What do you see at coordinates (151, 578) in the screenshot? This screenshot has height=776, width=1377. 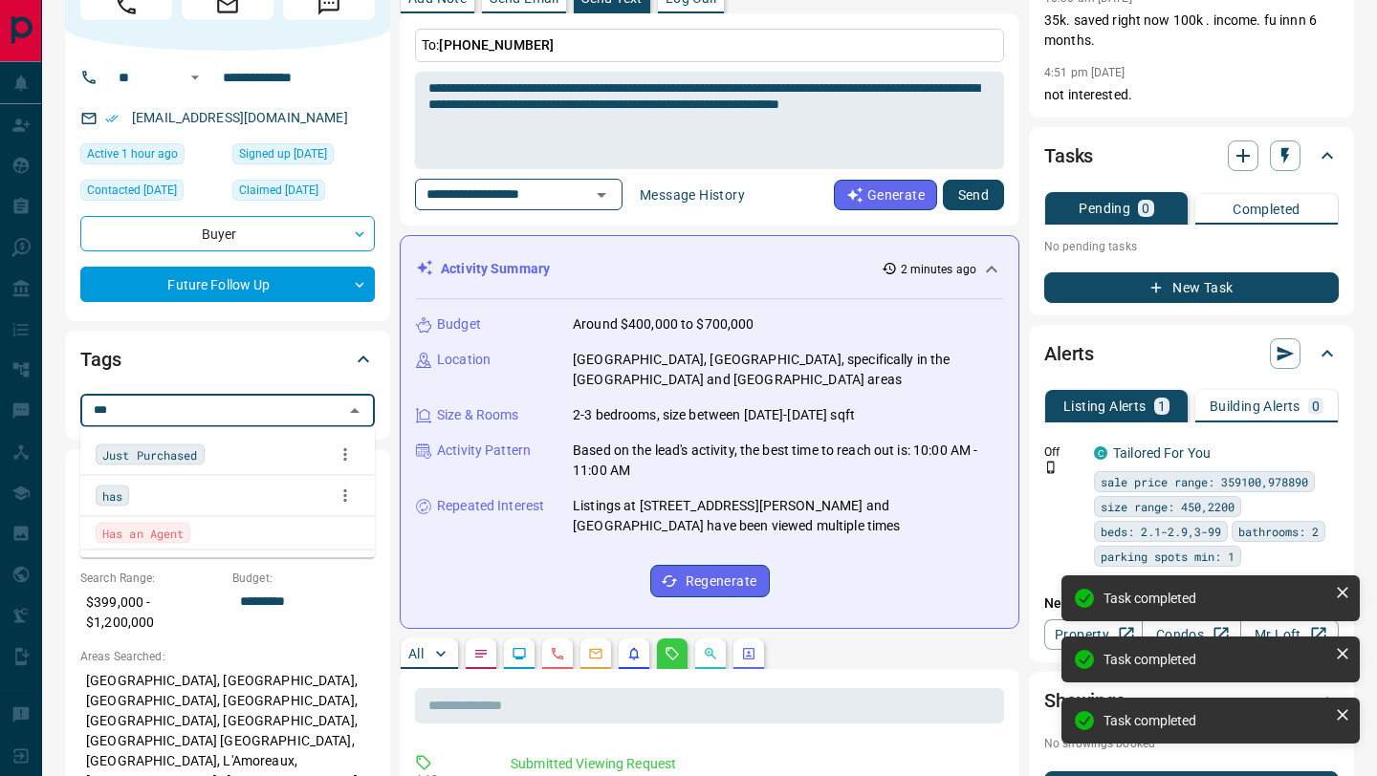 I see `p: Search Range:` at bounding box center [151, 578].